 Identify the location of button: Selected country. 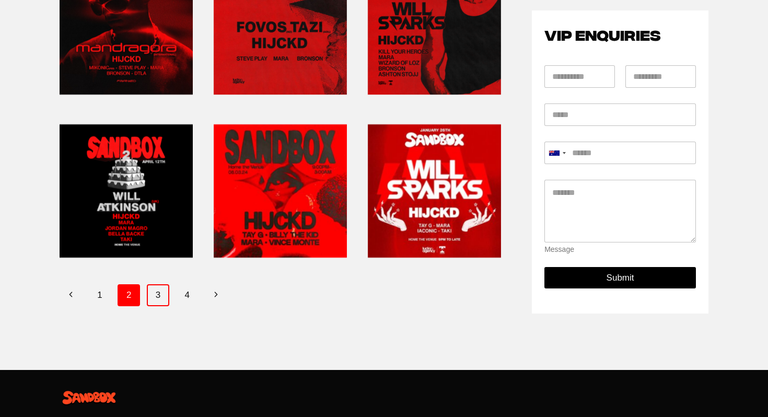
(557, 153).